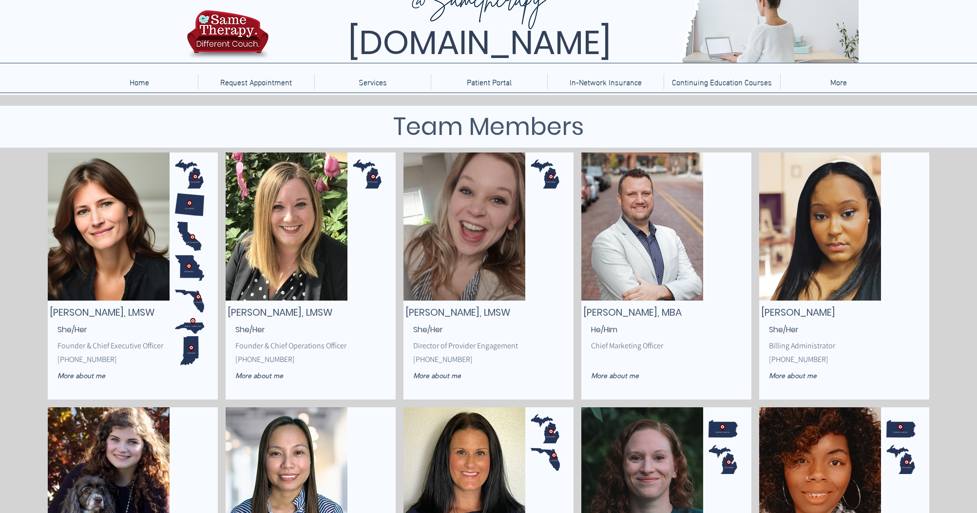 This screenshot has height=513, width=977. What do you see at coordinates (489, 82) in the screenshot?
I see `nav: Site` at bounding box center [489, 82].